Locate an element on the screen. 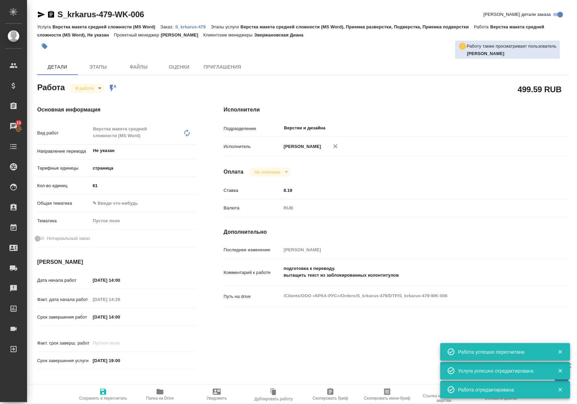 The height and width of the screenshot is (404, 577). span: Этапы is located at coordinates (98, 67).